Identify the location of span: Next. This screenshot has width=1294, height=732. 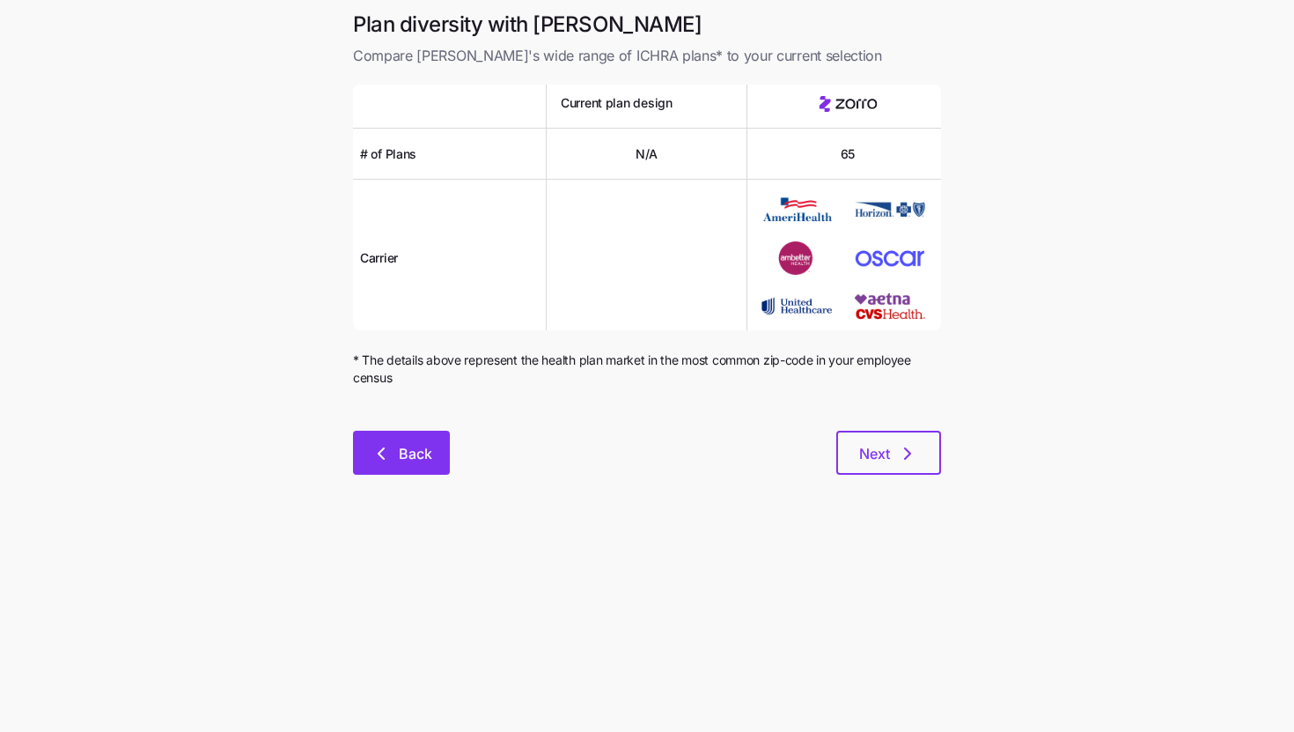
(874, 453).